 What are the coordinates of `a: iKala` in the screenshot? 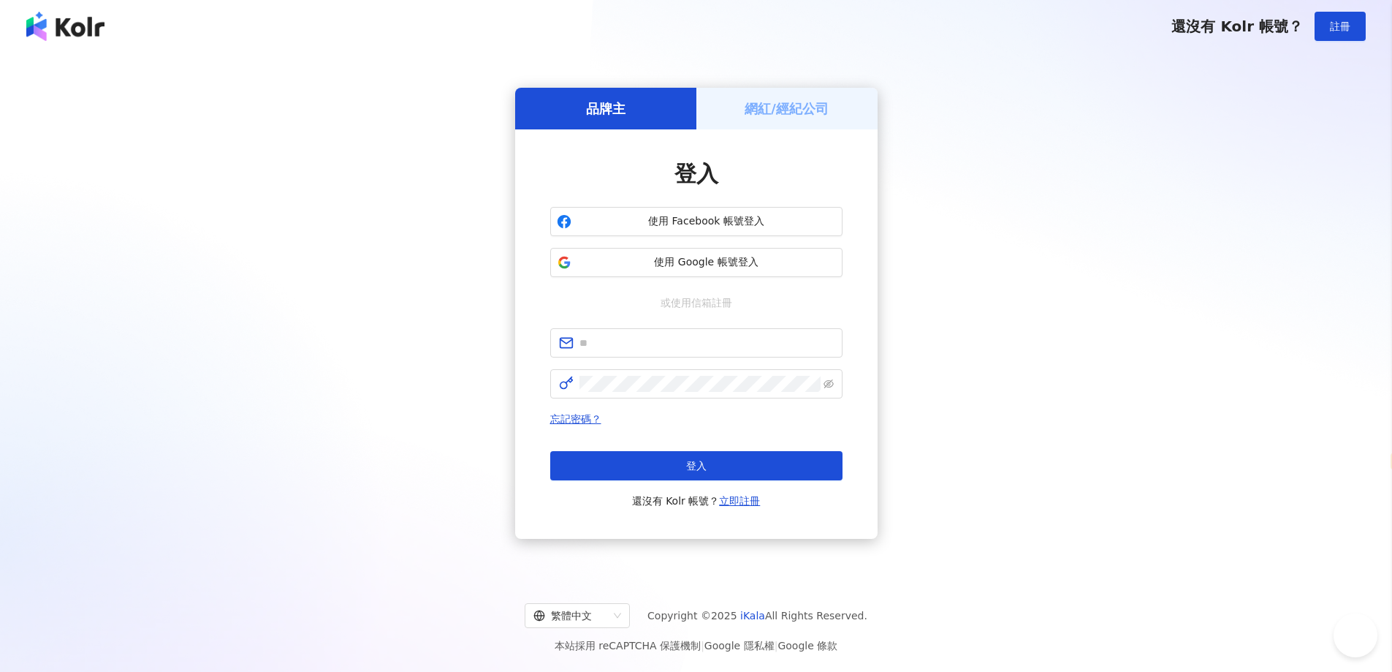 It's located at (753, 615).